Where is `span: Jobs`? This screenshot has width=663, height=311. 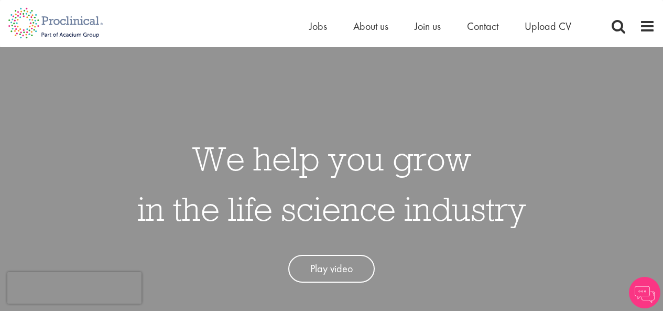
span: Jobs is located at coordinates (318, 26).